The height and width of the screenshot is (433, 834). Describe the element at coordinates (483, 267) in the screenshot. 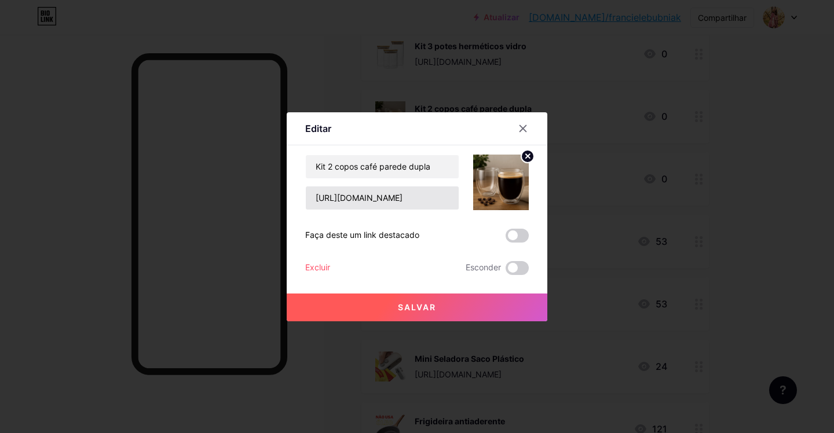

I see `font: Esconder` at that location.